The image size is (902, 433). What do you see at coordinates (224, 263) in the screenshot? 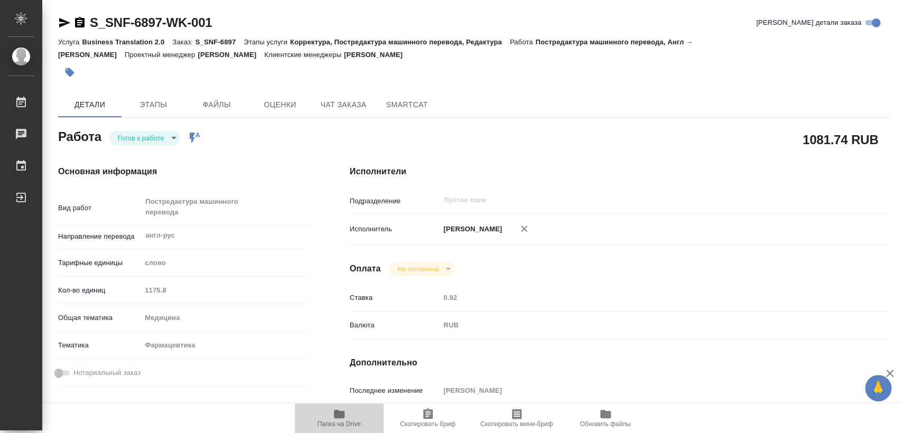
I see `div: слово` at bounding box center [224, 263].